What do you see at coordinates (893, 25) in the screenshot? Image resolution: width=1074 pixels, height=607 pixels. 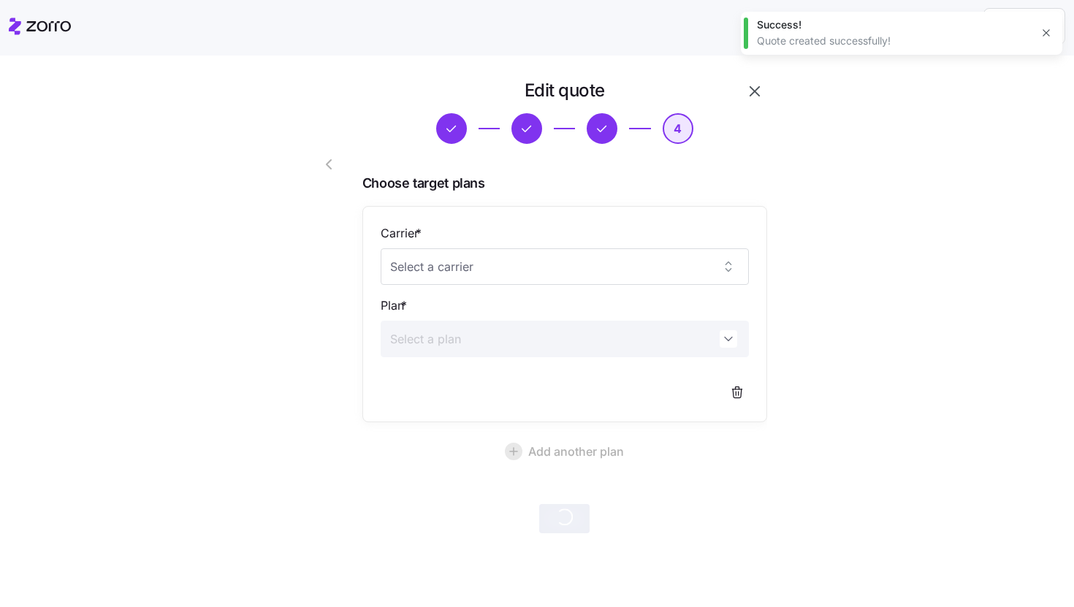 I see `div: Success!` at bounding box center [893, 25].